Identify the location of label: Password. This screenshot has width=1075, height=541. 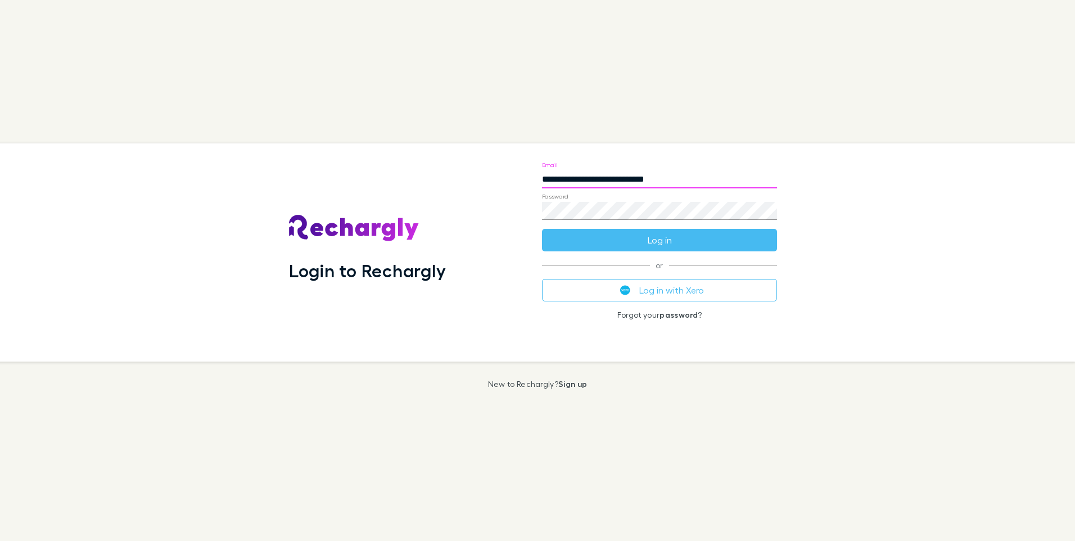
(555, 196).